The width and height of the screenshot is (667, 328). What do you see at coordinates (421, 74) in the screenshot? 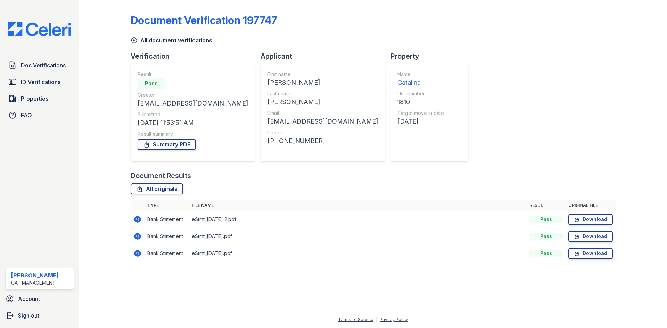
I see `div: Name` at bounding box center [421, 74].